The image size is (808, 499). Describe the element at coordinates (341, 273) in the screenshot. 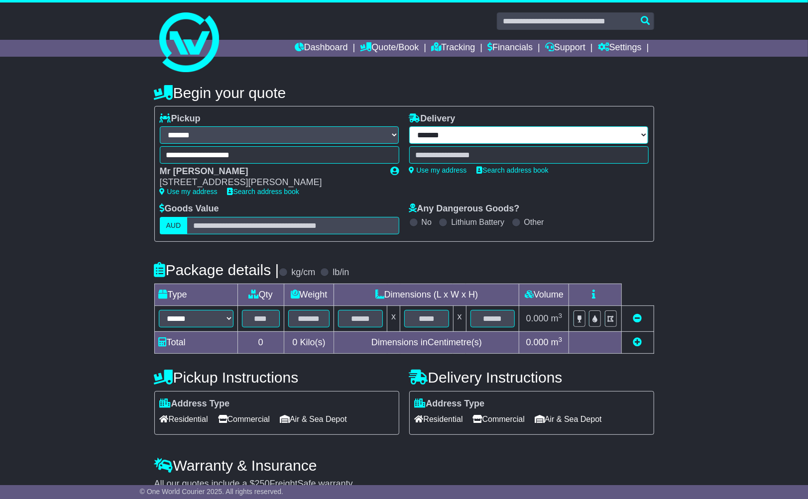

I see `label: lb/in` at that location.